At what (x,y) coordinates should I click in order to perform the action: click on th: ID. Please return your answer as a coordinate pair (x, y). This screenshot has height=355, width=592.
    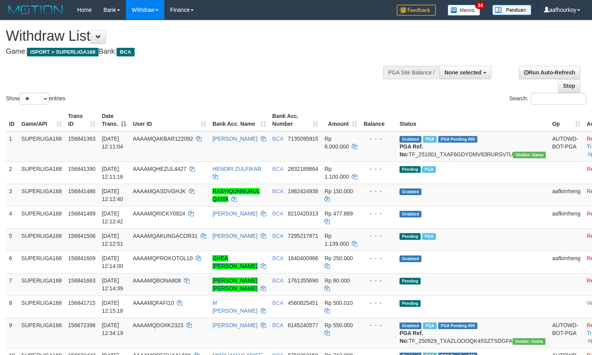
    Looking at the image, I should click on (12, 120).